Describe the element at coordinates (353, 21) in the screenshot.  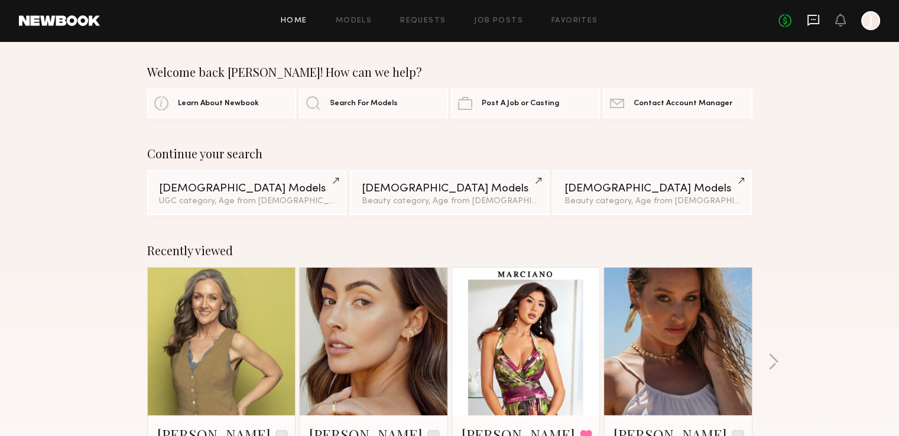
I see `a: Models` at that location.